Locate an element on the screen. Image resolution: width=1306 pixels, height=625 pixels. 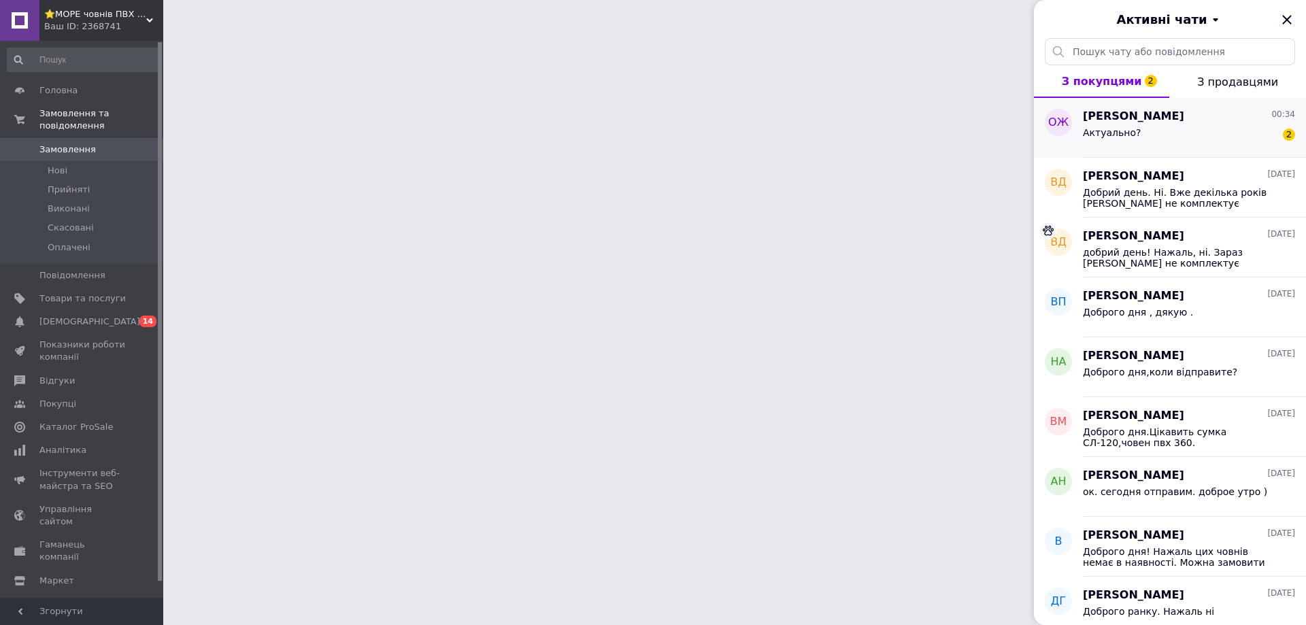
span: Відгуки is located at coordinates (57, 381).